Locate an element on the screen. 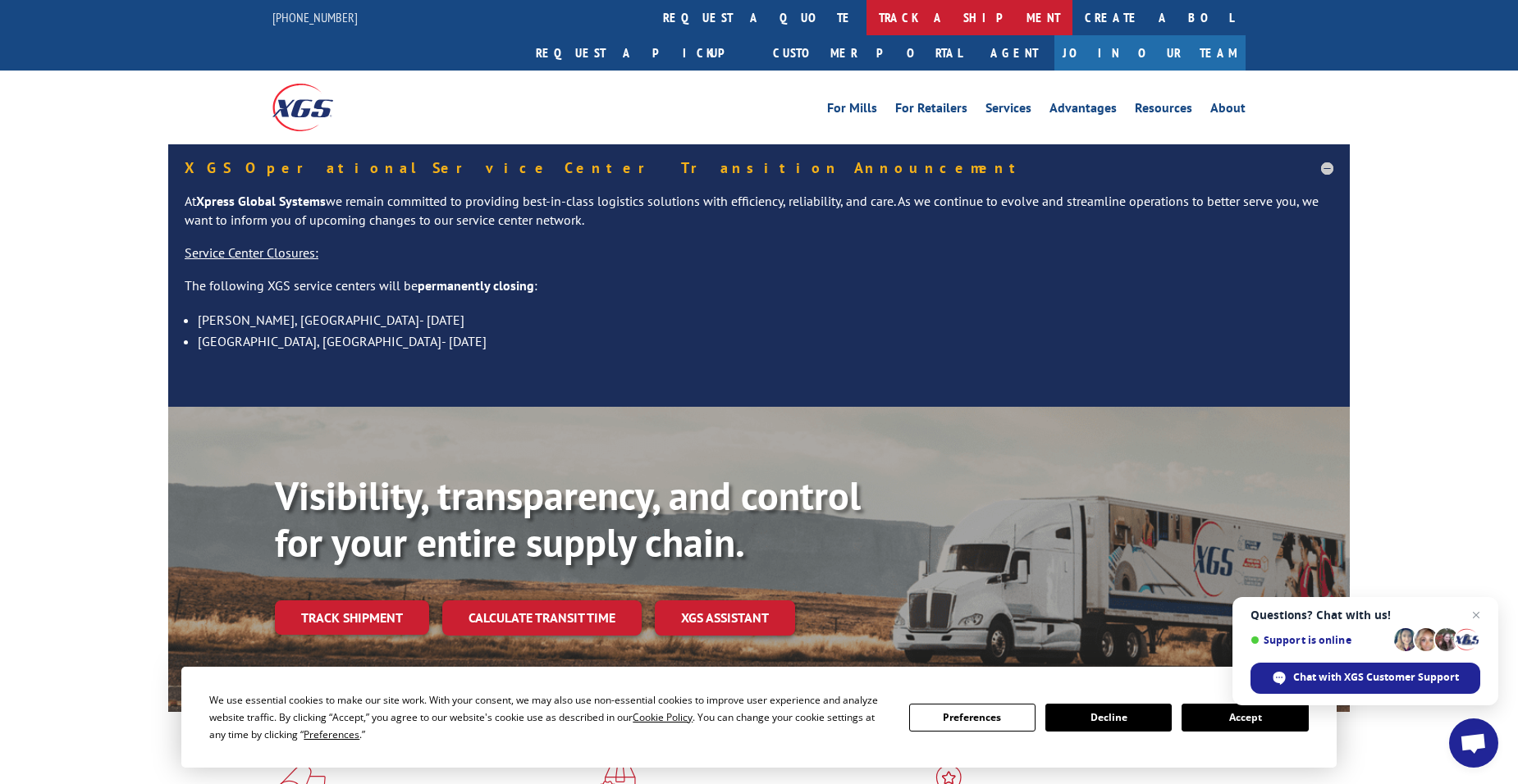 The width and height of the screenshot is (1518, 784). b: Visibility, transparency, and control for your entire supply chain. is located at coordinates (568, 520).